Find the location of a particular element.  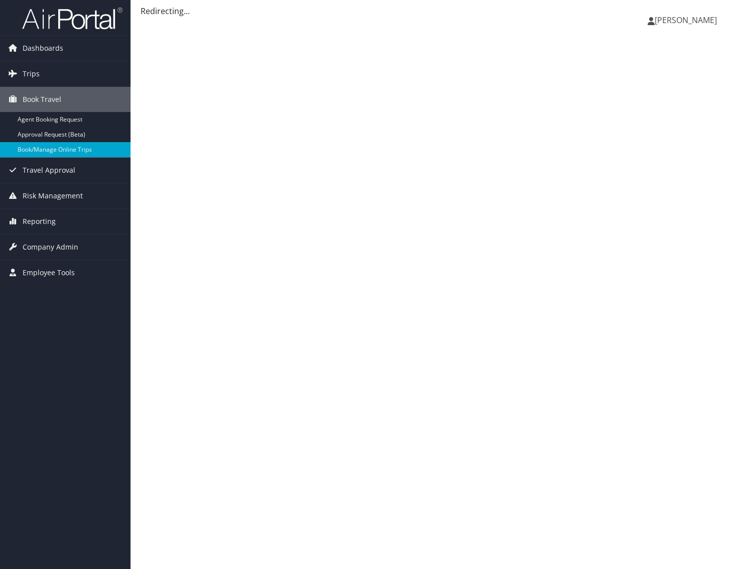

span: Dashboards is located at coordinates (43, 48).